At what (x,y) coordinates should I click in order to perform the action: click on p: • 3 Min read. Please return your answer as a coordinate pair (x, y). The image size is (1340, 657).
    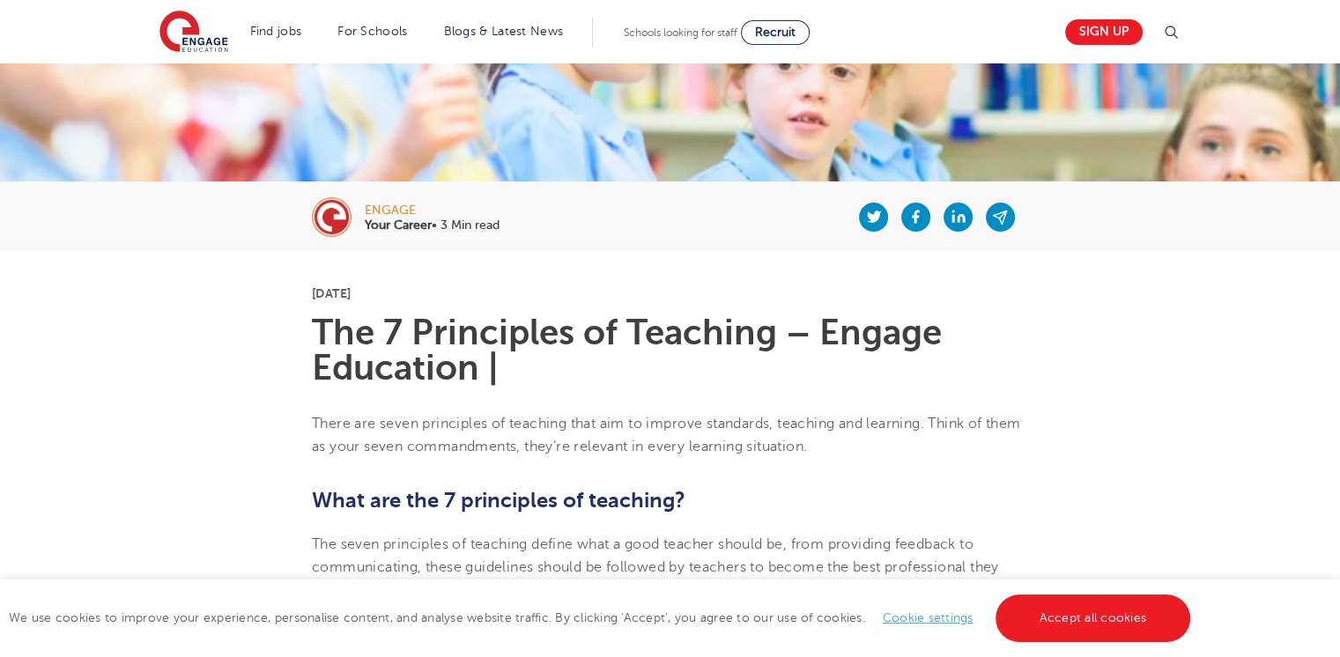
    Looking at the image, I should click on (432, 226).